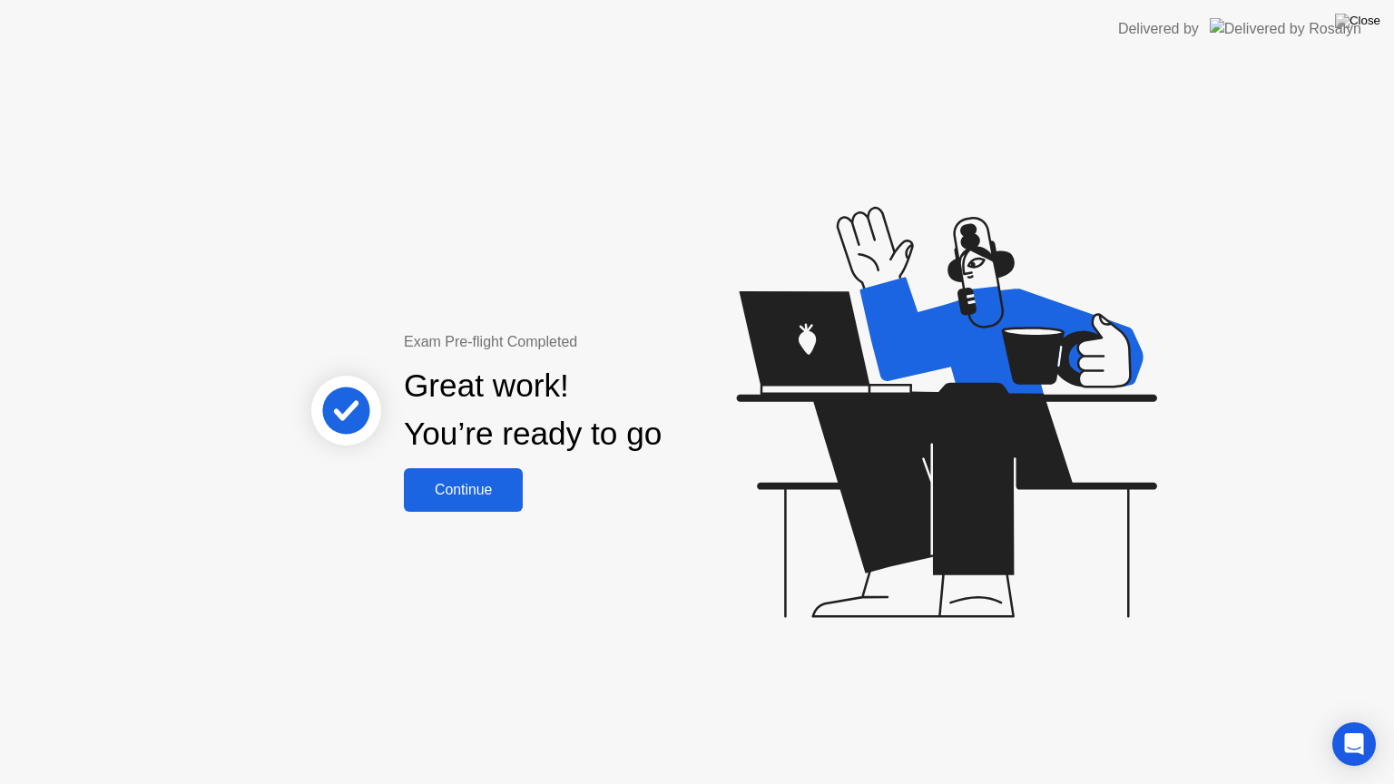 This screenshot has width=1394, height=784. What do you see at coordinates (1285, 28) in the screenshot?
I see `img: Delivered by Rosalyn` at bounding box center [1285, 28].